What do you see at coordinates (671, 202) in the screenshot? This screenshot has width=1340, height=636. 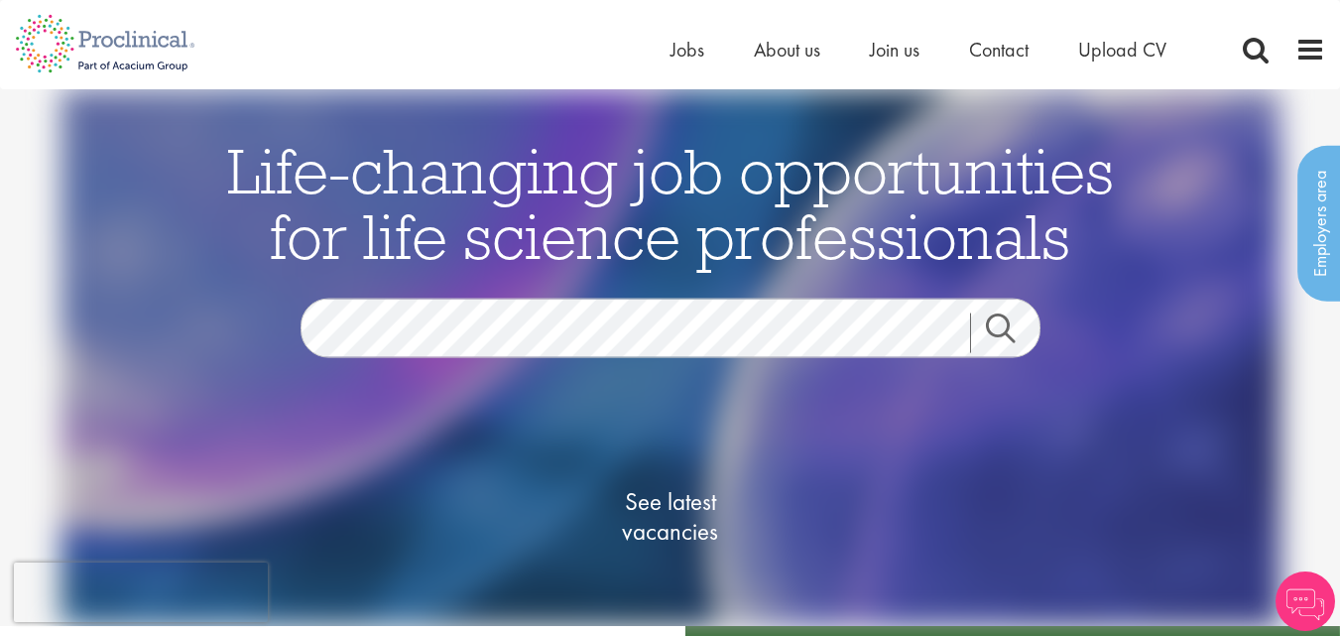 I see `span: Life-changing job opportunities for life science professionals` at bounding box center [671, 202].